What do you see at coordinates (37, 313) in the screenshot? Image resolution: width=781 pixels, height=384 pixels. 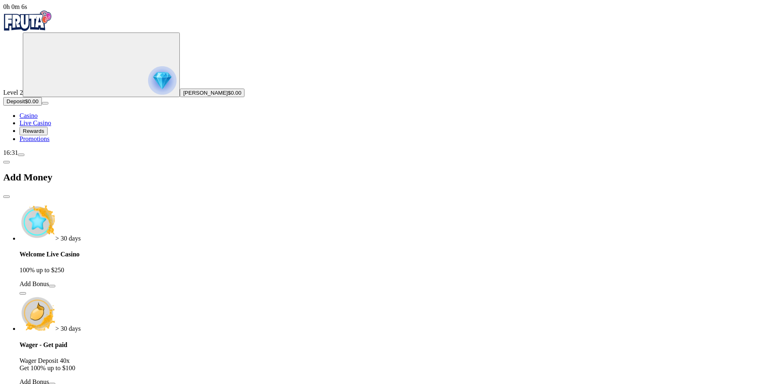 I see `img: Wager bonus icon` at bounding box center [37, 313].